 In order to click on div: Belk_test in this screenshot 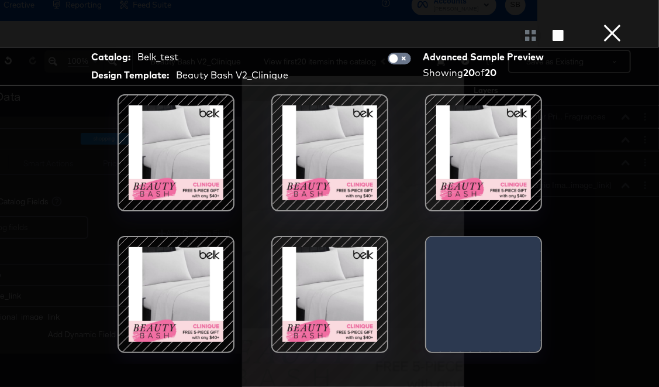, I will do `click(158, 57)`.